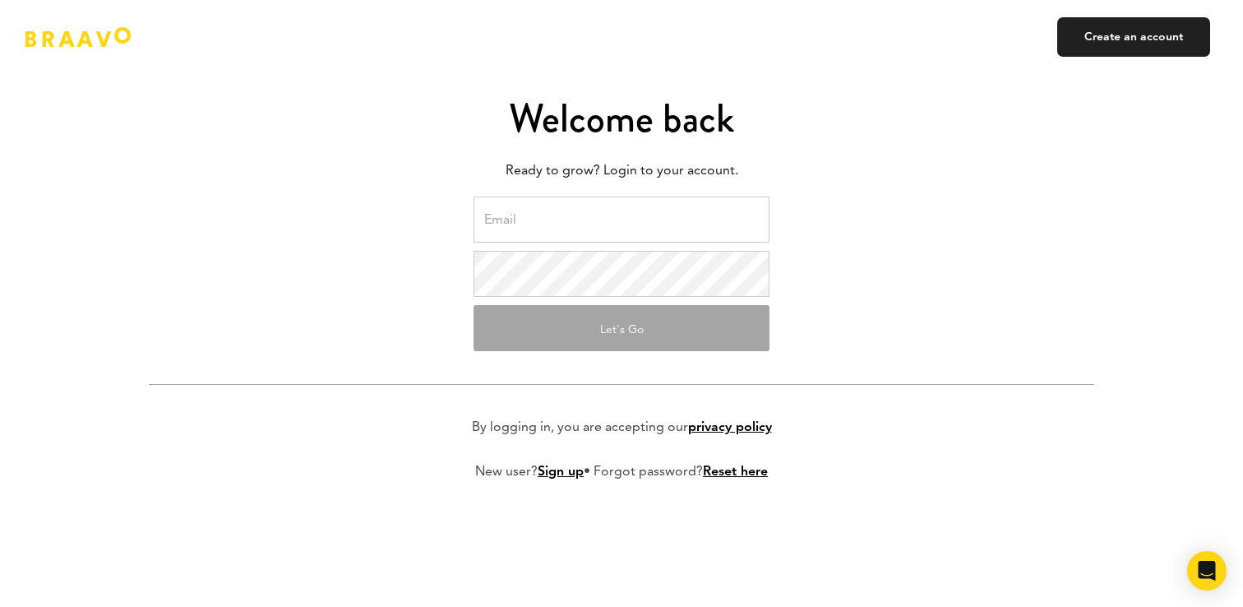 The width and height of the screenshot is (1243, 607). Describe the element at coordinates (621, 328) in the screenshot. I see `button: Let's Go` at that location.